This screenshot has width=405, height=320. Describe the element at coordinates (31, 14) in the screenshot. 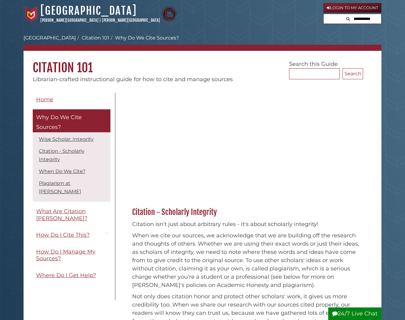

I see `img: Calvin University` at that location.